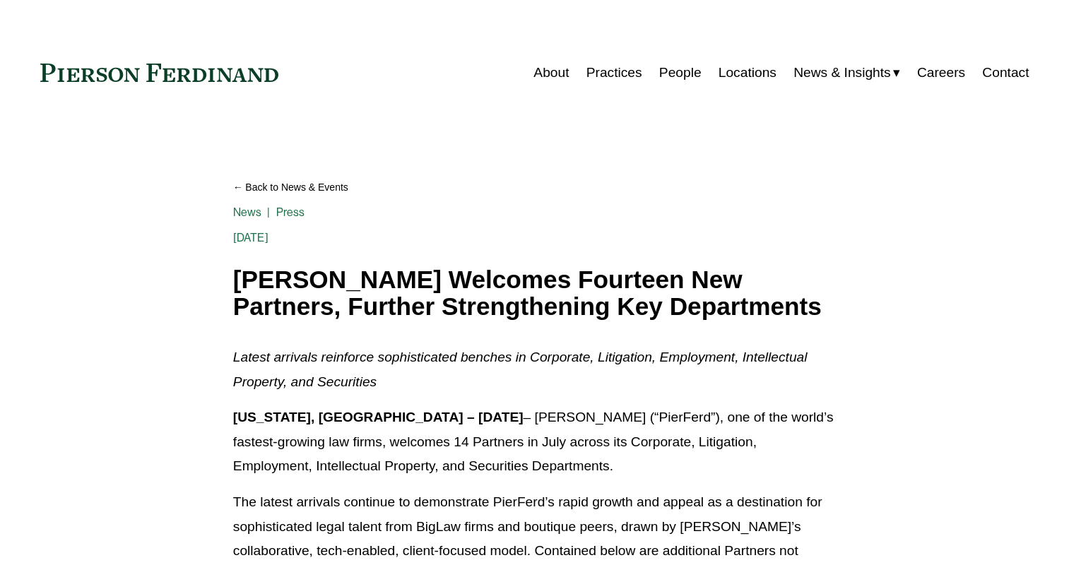 The width and height of the screenshot is (1069, 565). I want to click on a: About, so click(551, 73).